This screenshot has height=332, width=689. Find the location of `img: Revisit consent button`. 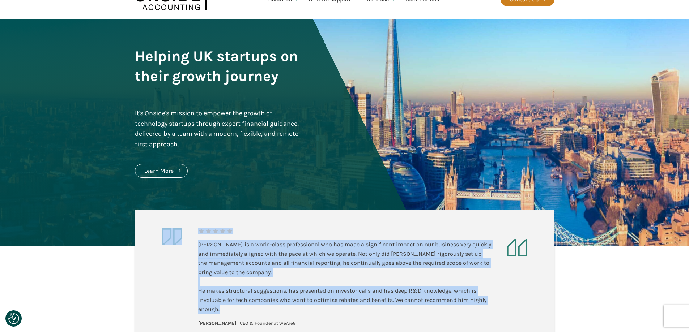

img: Revisit consent button is located at coordinates (14, 319).